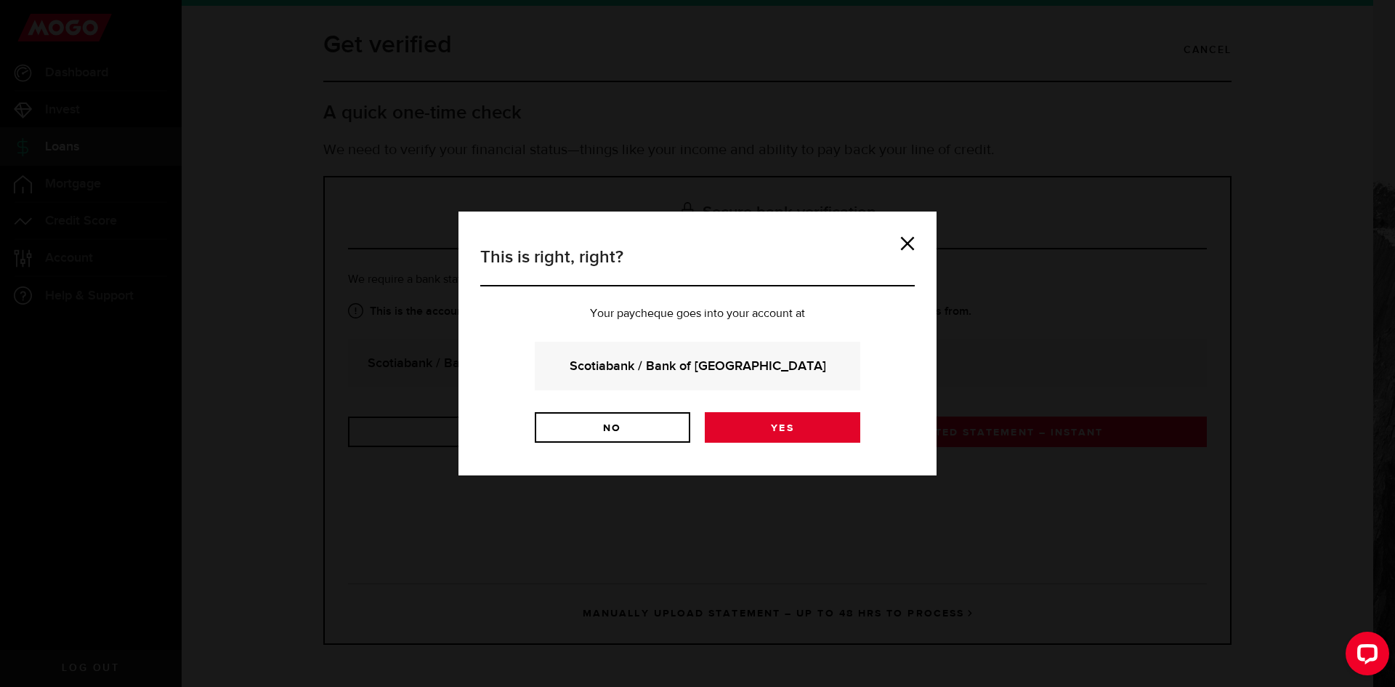 The height and width of the screenshot is (687, 1395). What do you see at coordinates (33, 28) in the screenshot?
I see `button: Open LiveChat chat widget` at bounding box center [33, 28].